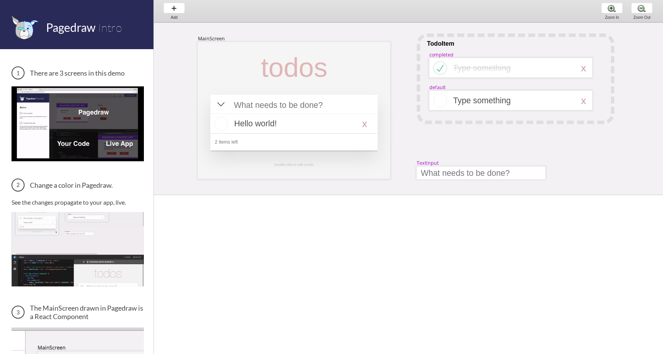 This screenshot has height=354, width=663. Describe the element at coordinates (77, 202) in the screenshot. I see `p: See the changes propagate to your app, live.` at that location.